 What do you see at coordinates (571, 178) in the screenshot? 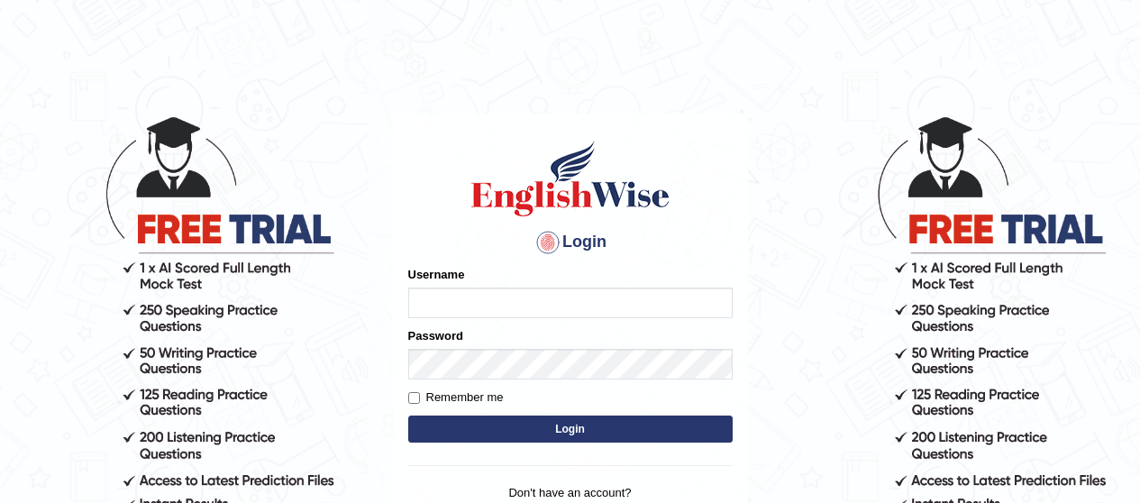
I see `img: Logo of English Wise sign in for intelligent practice with AI` at bounding box center [571, 178].